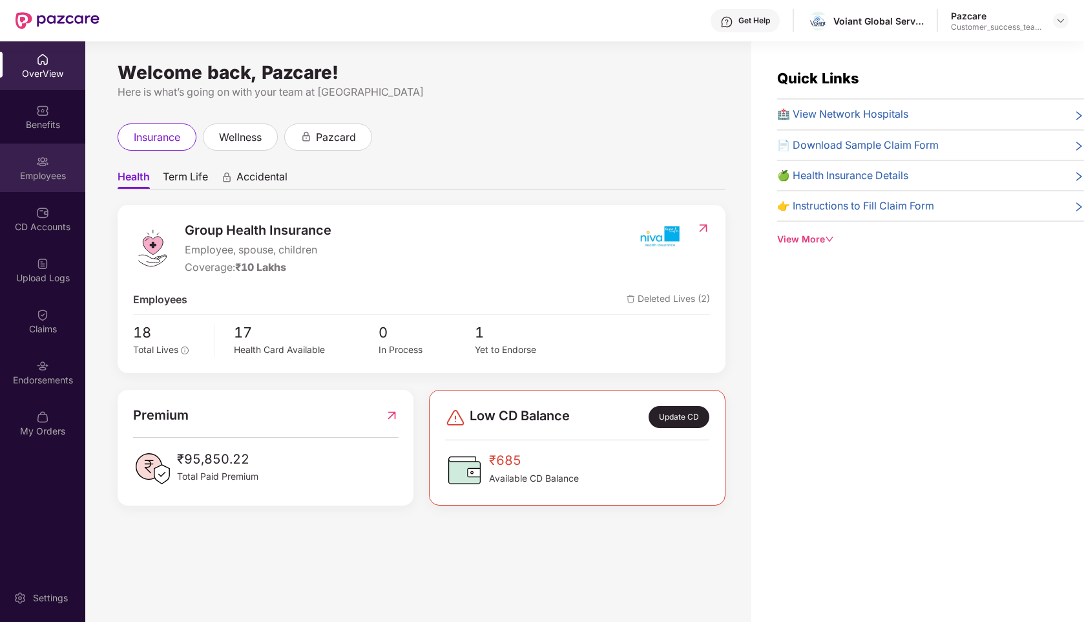 The image size is (1084, 622). Describe the element at coordinates (43, 213) in the screenshot. I see `img: svg+xml;base64,PHN2ZyBpZD0iQ0RfQWNjb3VudHMiIGRhdGEtbmFtZT0iQ0QgQWNjb3VudHMiIHhtbG5zPSJodHRwOi8vd3...` at that location.